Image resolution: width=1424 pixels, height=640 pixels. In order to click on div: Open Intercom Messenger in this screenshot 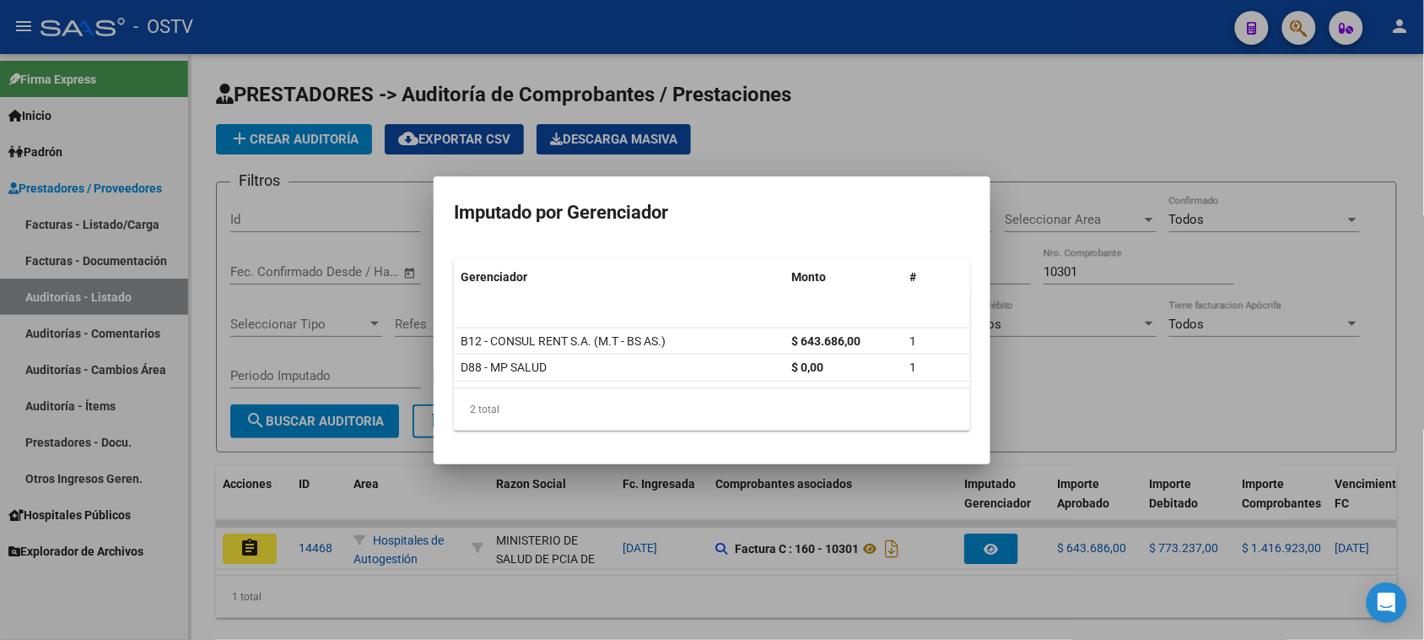, I will do `click(1387, 602)`.